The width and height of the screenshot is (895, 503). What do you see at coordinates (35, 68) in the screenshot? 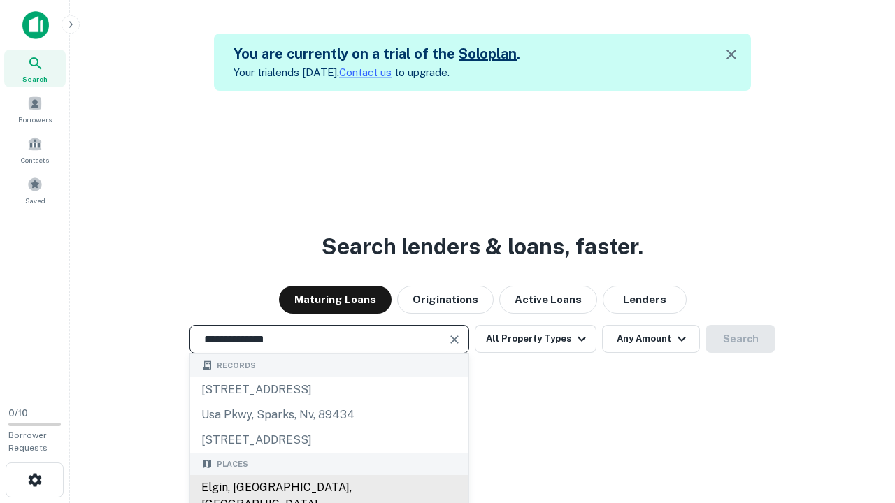
I see `div: Search` at bounding box center [35, 68].